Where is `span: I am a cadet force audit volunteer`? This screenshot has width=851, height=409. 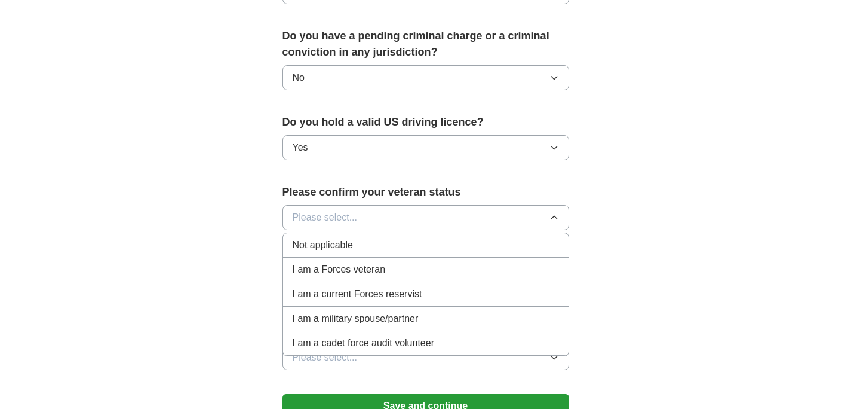 span: I am a cadet force audit volunteer is located at coordinates (363, 343).